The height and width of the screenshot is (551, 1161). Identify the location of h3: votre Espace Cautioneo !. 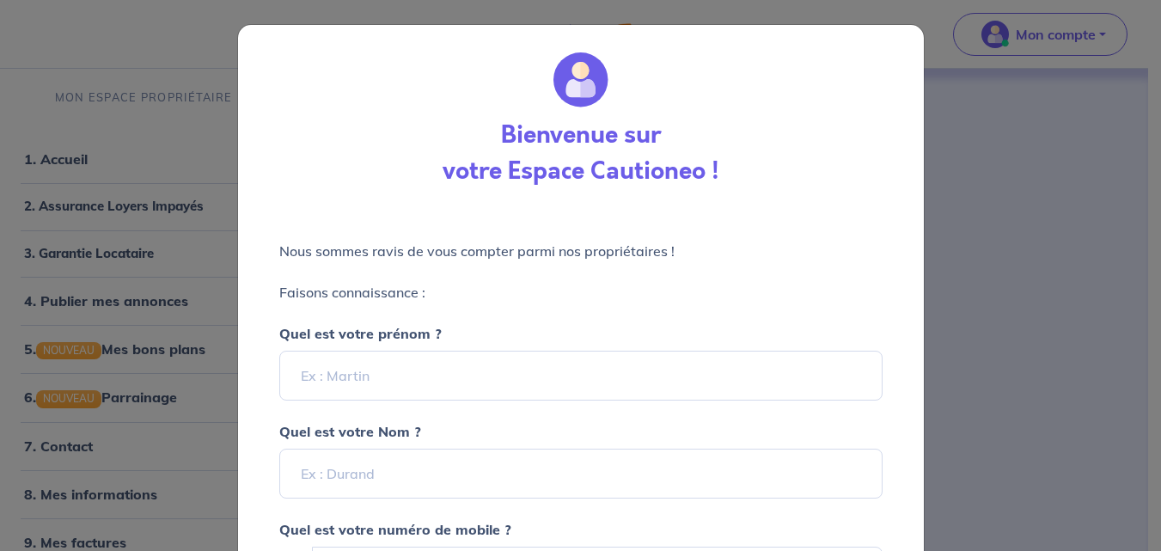
(581, 172).